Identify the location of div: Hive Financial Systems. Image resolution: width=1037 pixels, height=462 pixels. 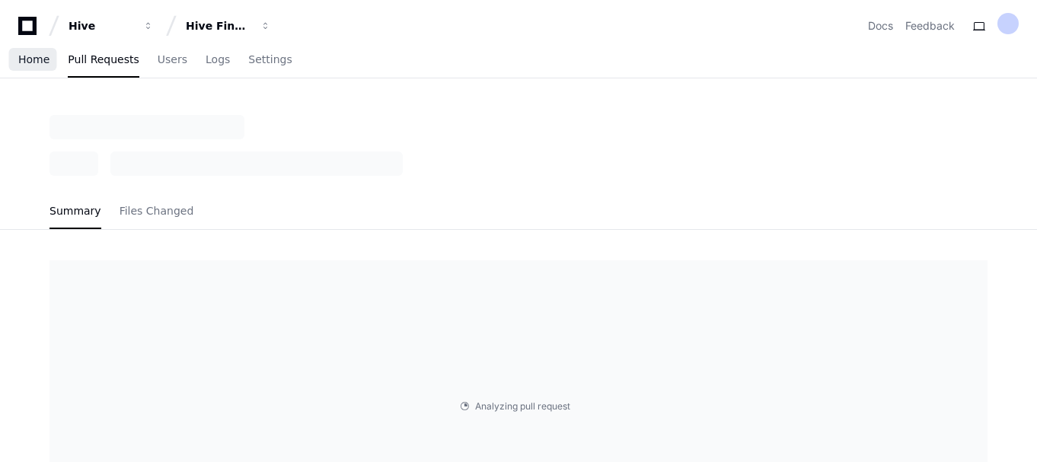
(219, 26).